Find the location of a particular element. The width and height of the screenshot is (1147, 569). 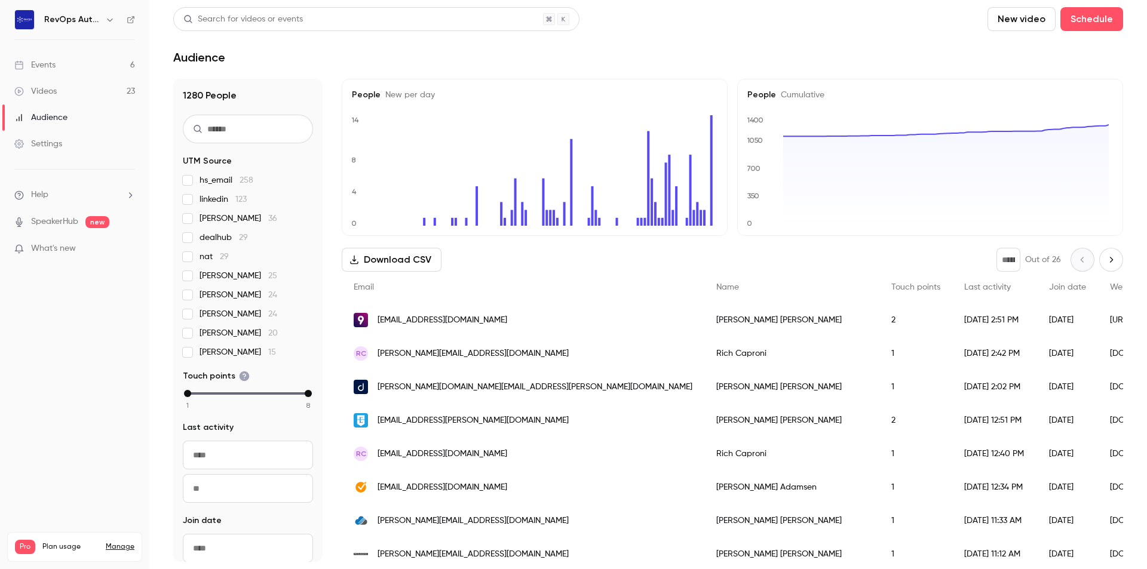

span: New per day is located at coordinates (407, 95).